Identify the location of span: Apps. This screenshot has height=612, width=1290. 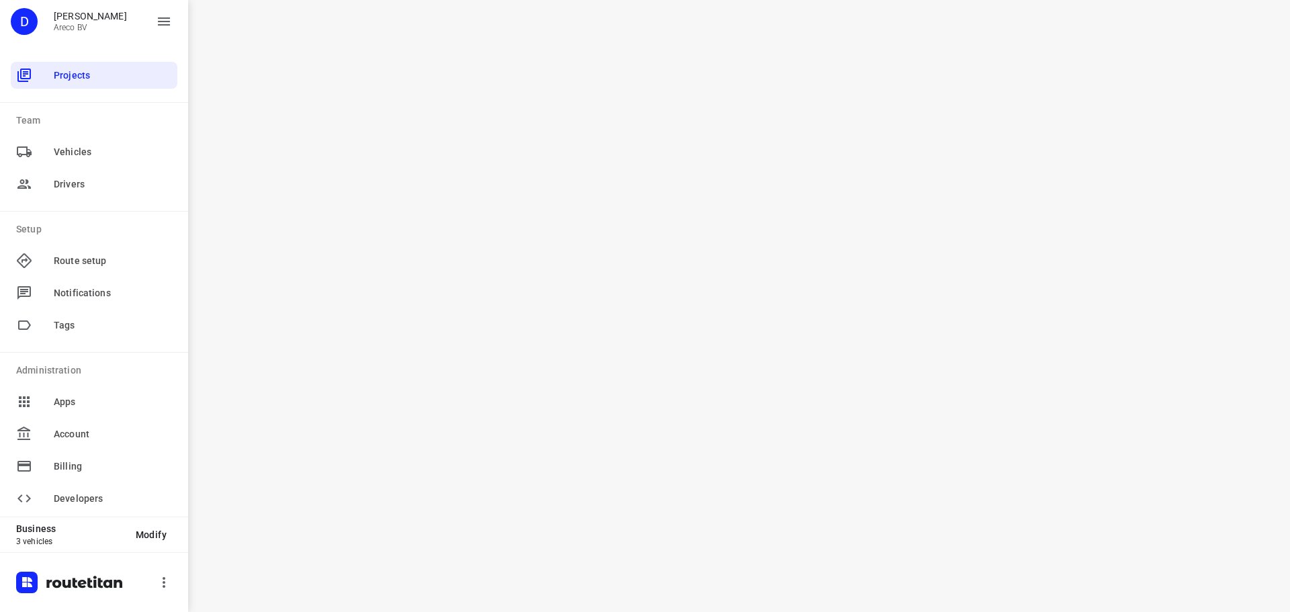
(113, 402).